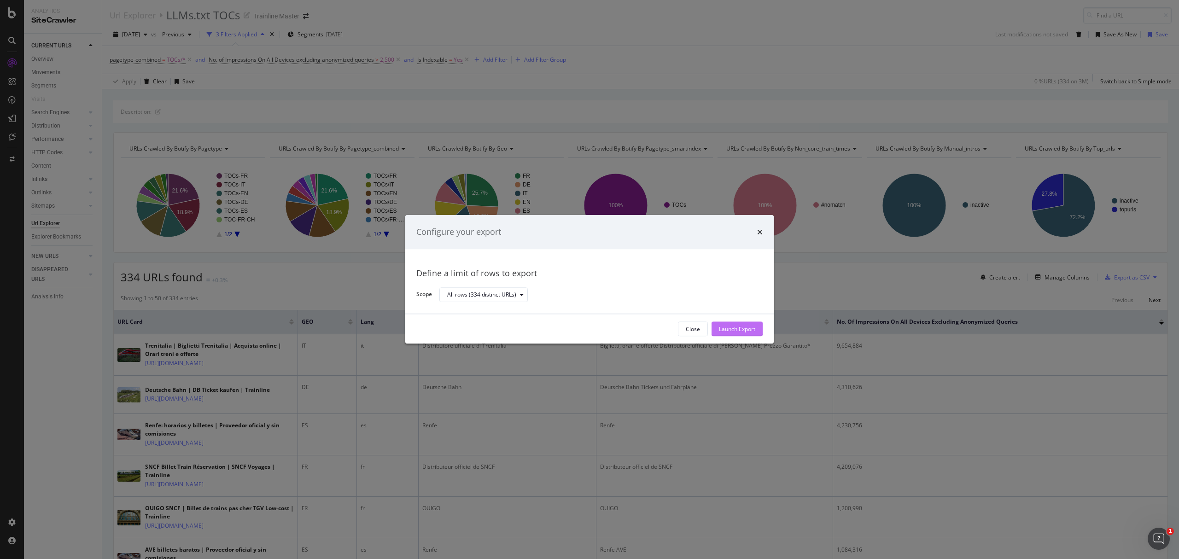  What do you see at coordinates (693, 329) in the screenshot?
I see `button: Close` at bounding box center [693, 329].